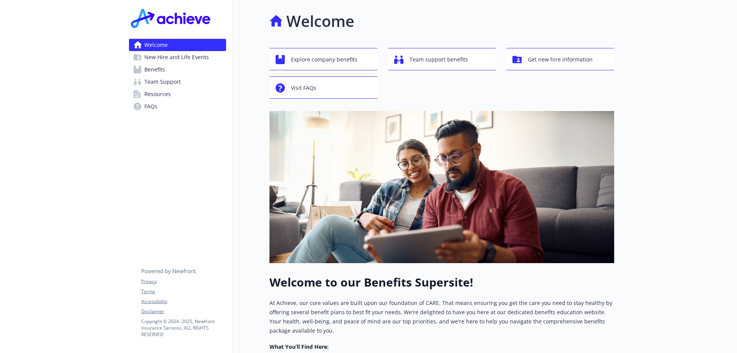 The height and width of the screenshot is (353, 737). I want to click on span: Visit FAQs, so click(303, 88).